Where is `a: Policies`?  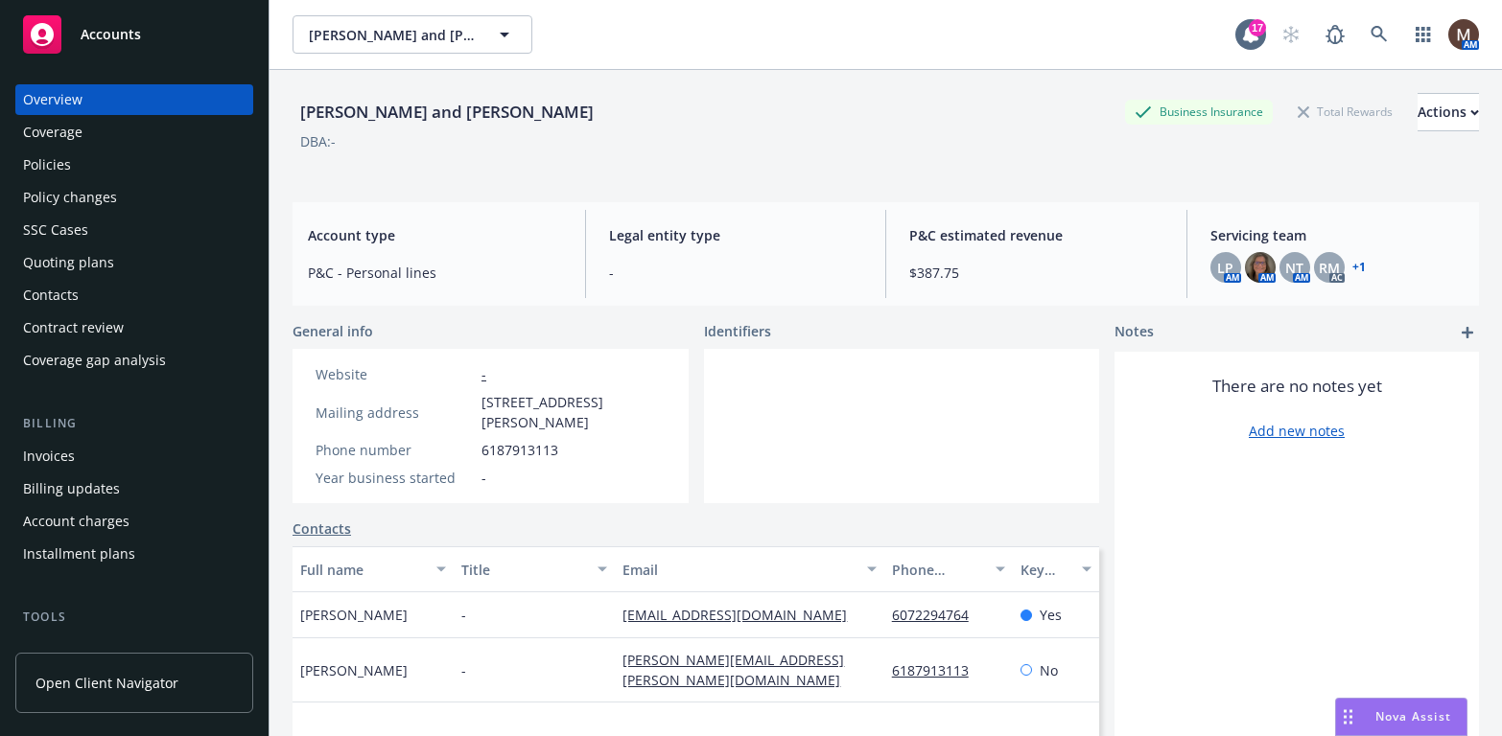 a: Policies is located at coordinates (134, 165).